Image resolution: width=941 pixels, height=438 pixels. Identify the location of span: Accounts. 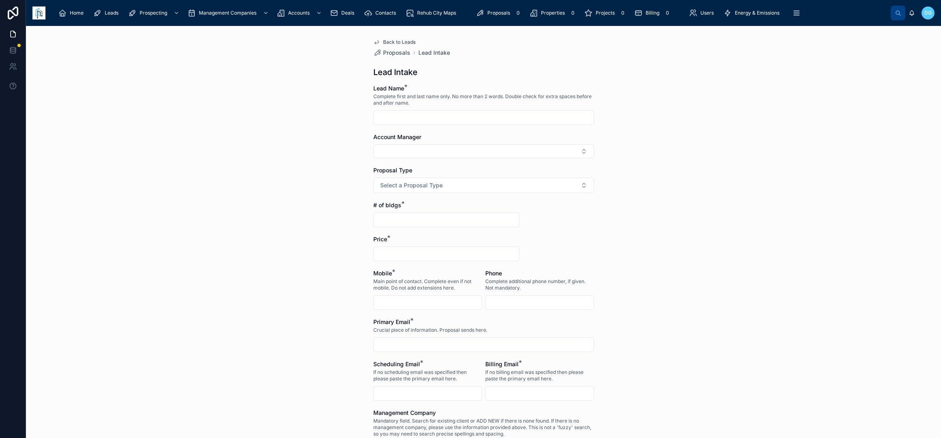
(299, 13).